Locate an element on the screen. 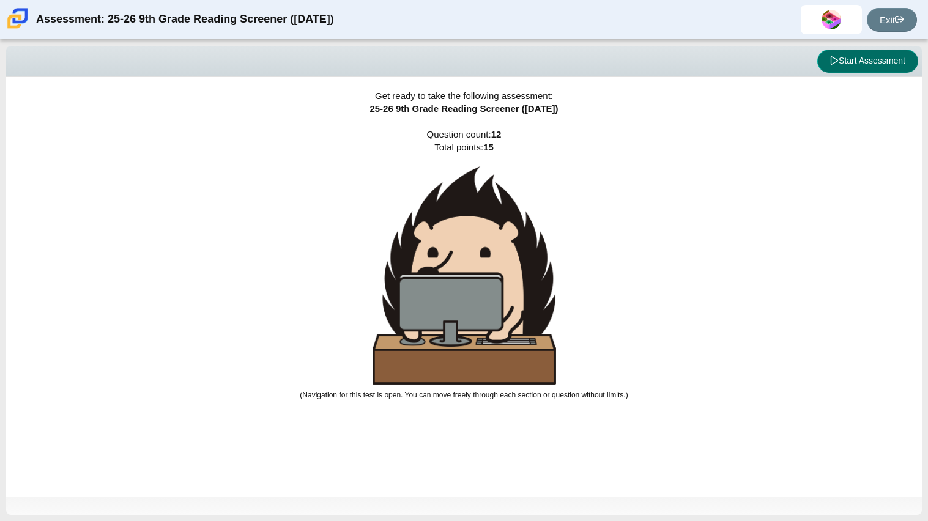  b: 12 is located at coordinates (496, 134).